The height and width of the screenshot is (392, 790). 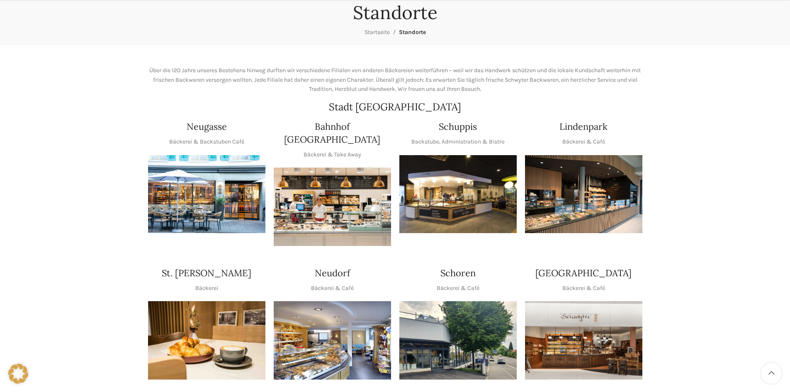 I want to click on img: 017-e1571925257345, so click(x=584, y=194).